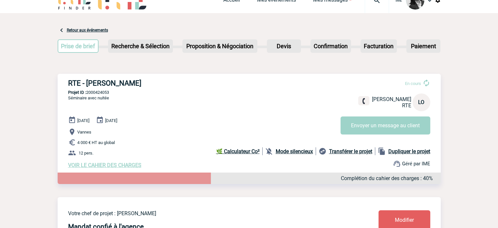  What do you see at coordinates (386, 125) in the screenshot?
I see `button: Envoyer un message au client` at bounding box center [386, 125].